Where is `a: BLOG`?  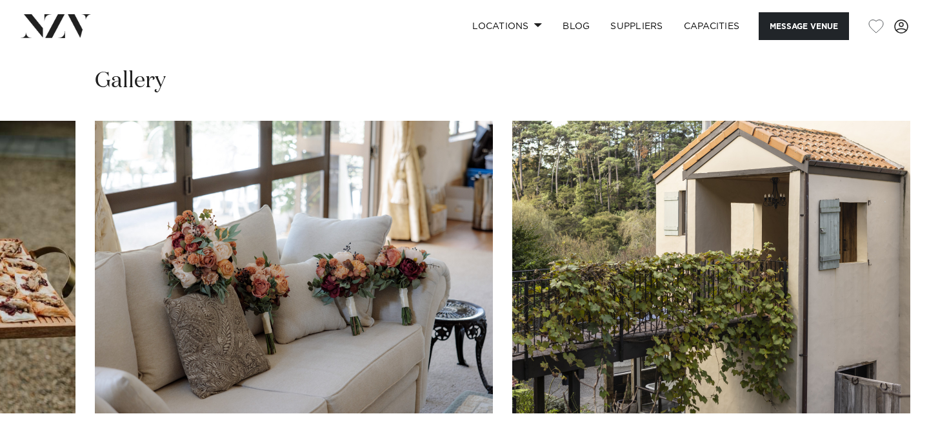
a: BLOG is located at coordinates (576, 26).